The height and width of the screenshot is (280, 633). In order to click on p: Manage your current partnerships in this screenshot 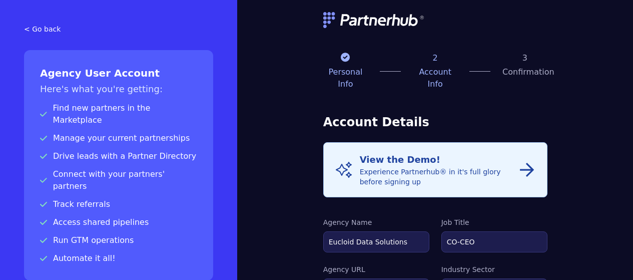, I will do `click(119, 138)`.